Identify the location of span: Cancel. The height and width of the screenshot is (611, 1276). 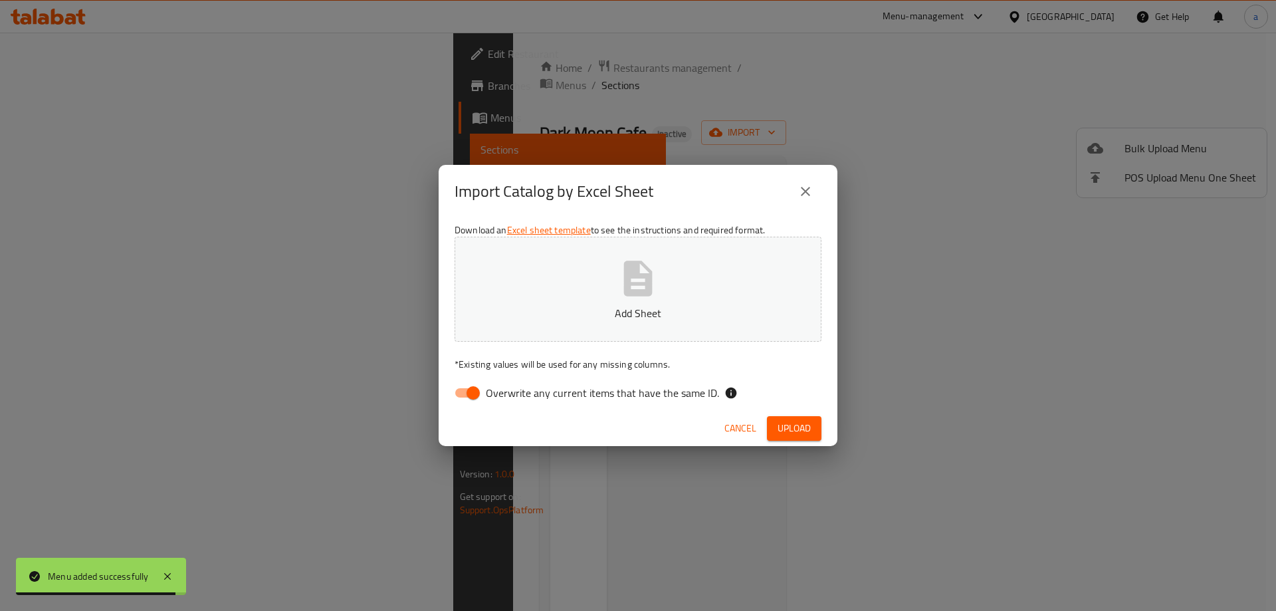
(740, 428).